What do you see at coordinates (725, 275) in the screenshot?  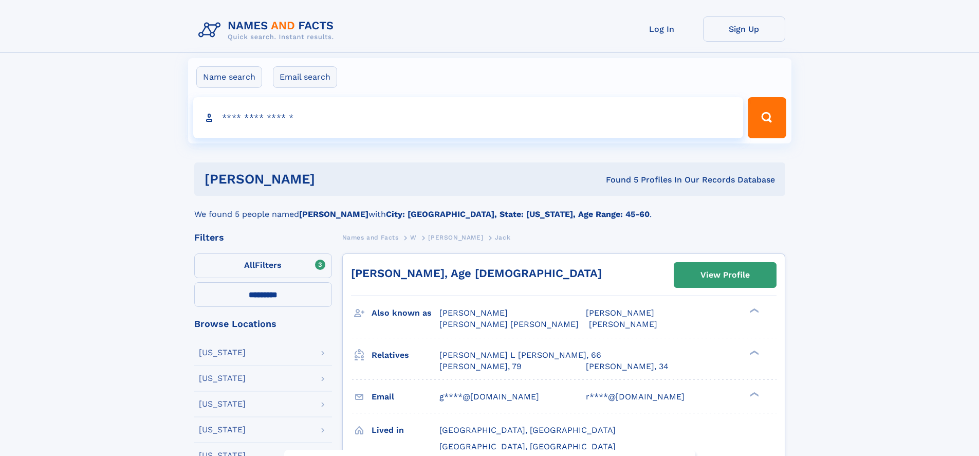 I see `a: View Profile` at bounding box center [725, 275].